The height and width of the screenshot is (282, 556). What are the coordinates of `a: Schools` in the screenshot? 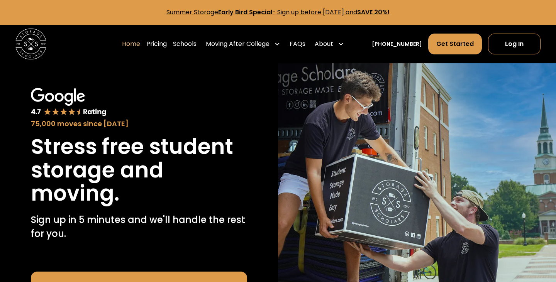 It's located at (185, 44).